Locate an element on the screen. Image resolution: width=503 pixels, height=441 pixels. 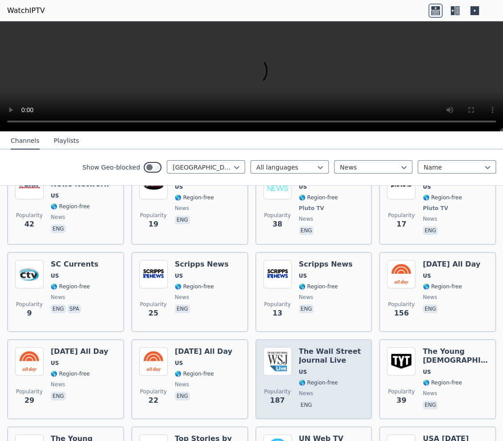
img: The Wall Street Journal Live is located at coordinates (278, 361).